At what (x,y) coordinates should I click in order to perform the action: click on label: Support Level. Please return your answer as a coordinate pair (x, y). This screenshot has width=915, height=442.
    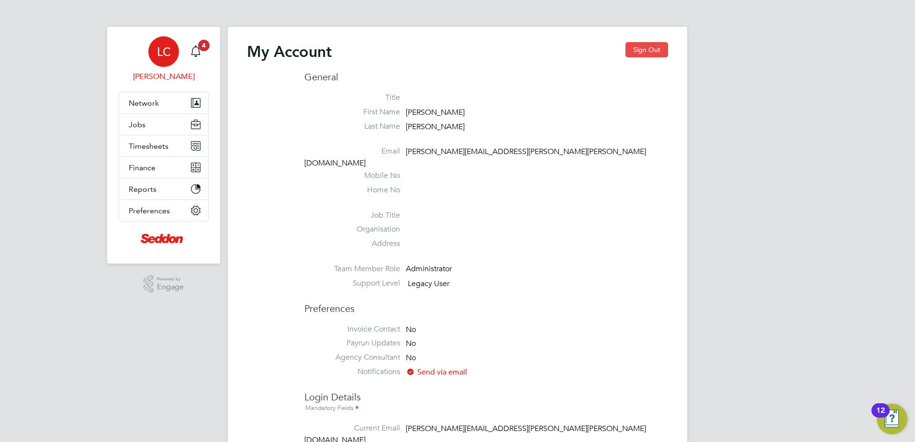
    Looking at the image, I should click on (352, 283).